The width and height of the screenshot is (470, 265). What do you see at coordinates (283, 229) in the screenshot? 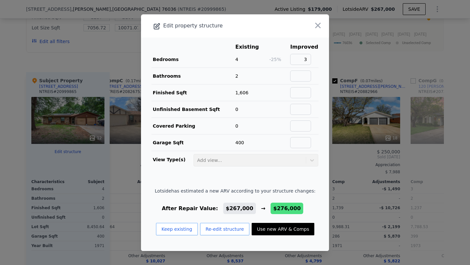
I see `button: Use new ARV & Comps` at bounding box center [283, 229].